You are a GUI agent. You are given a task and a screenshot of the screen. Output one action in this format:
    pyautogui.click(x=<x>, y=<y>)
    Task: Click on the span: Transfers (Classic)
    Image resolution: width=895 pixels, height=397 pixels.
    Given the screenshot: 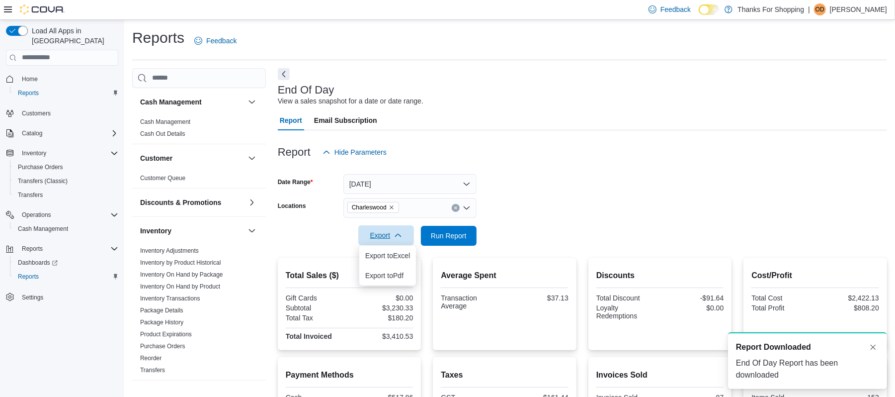 What is the action you would take?
    pyautogui.click(x=66, y=181)
    